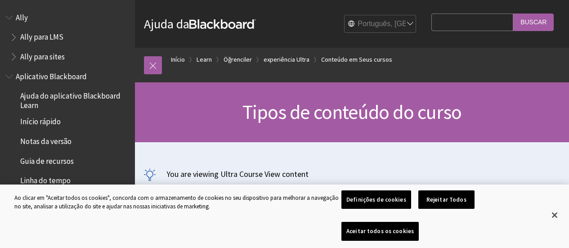  Describe the element at coordinates (178, 202) in the screenshot. I see `div: Ao clicar em "Aceitar todos os cookies", concorda com o armazenamento de cookies no seu dispositi...` at that location.